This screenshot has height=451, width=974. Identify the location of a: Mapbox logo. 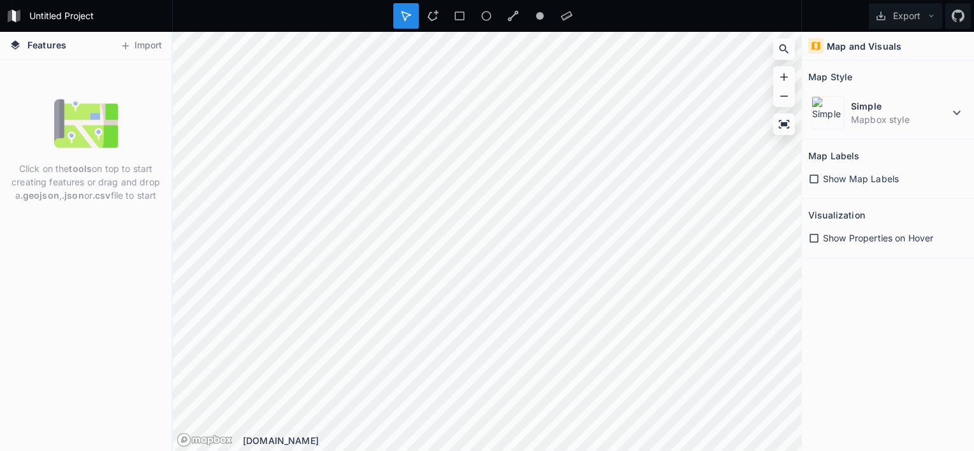
(205, 440).